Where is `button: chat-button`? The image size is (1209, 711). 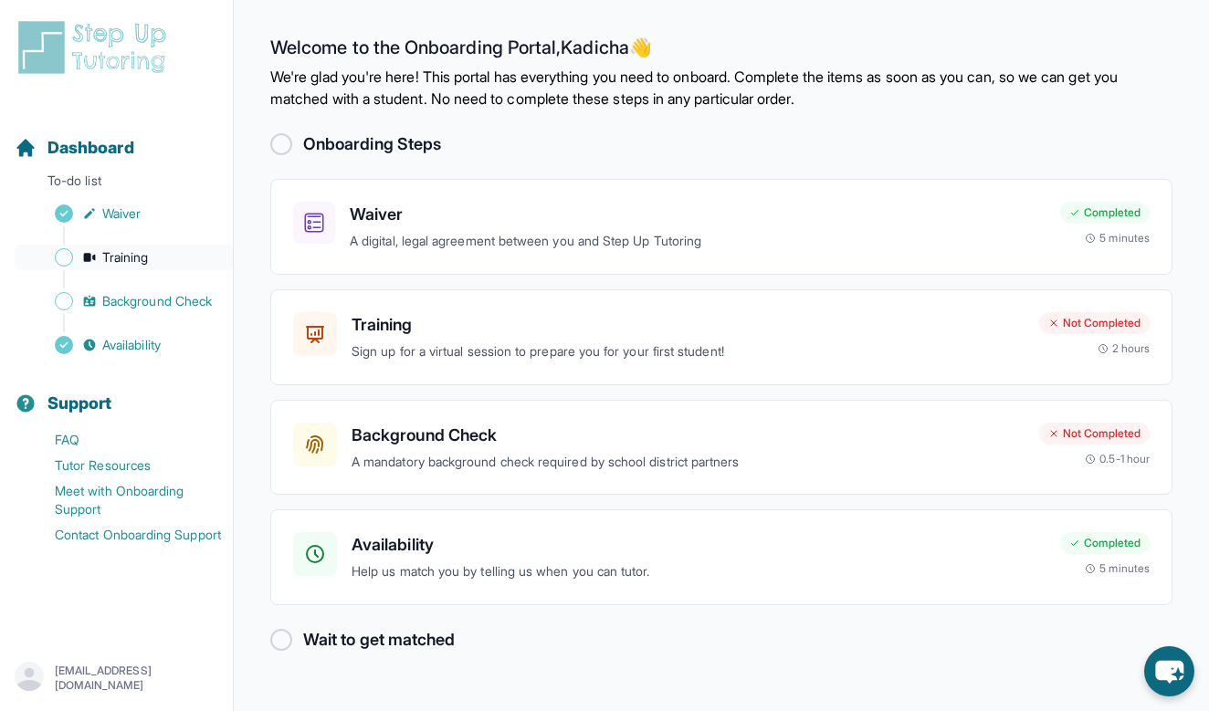
button: chat-button is located at coordinates (1169, 671).